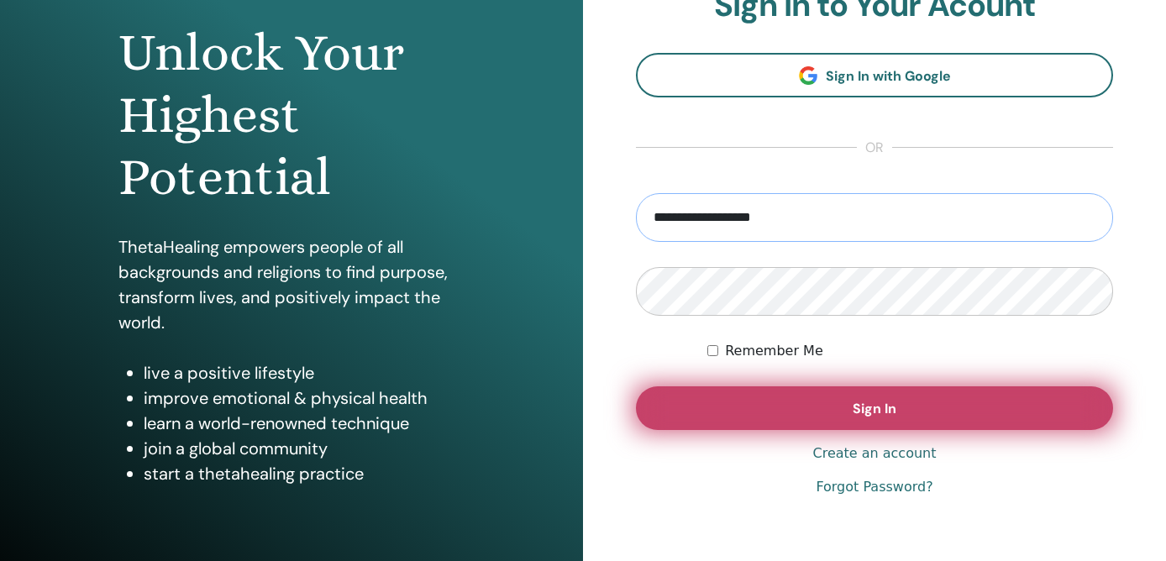  Describe the element at coordinates (910, 351) in the screenshot. I see `div: Keep me authenticated indefinitely or until I manually logout` at that location.